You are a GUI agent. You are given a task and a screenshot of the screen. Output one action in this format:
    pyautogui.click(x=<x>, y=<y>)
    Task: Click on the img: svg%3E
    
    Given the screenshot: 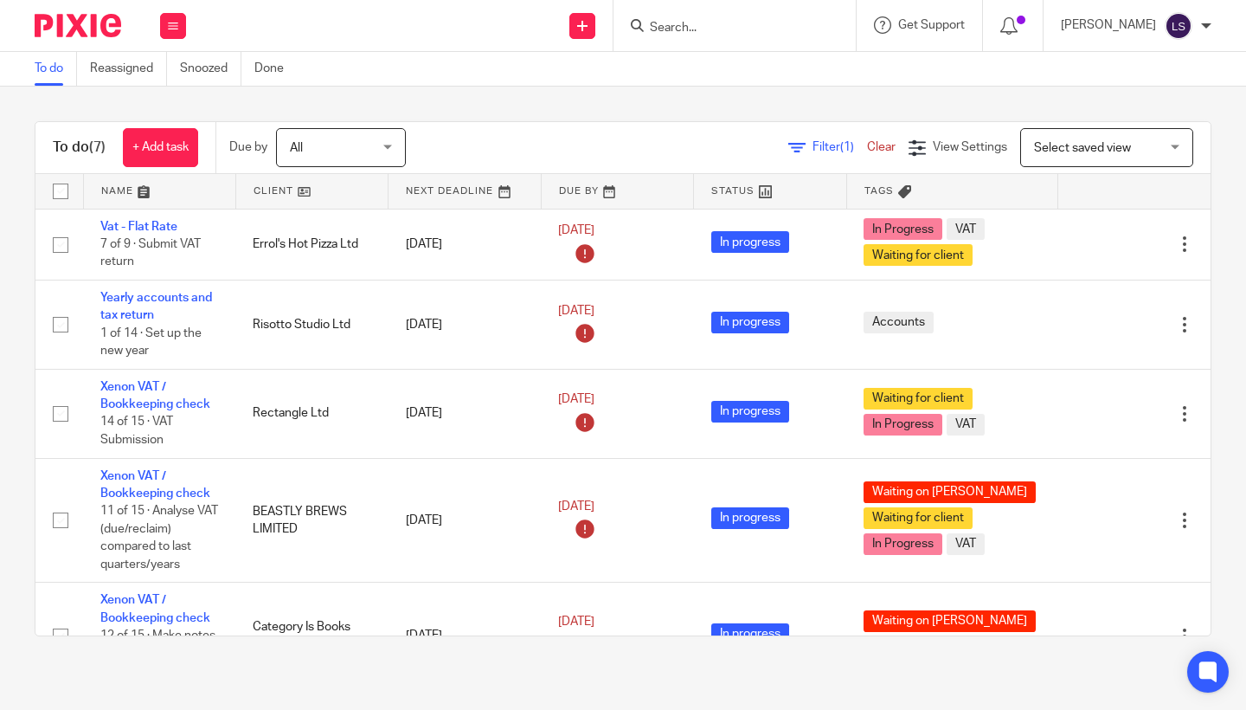 What is the action you would take?
    pyautogui.click(x=1179, y=26)
    